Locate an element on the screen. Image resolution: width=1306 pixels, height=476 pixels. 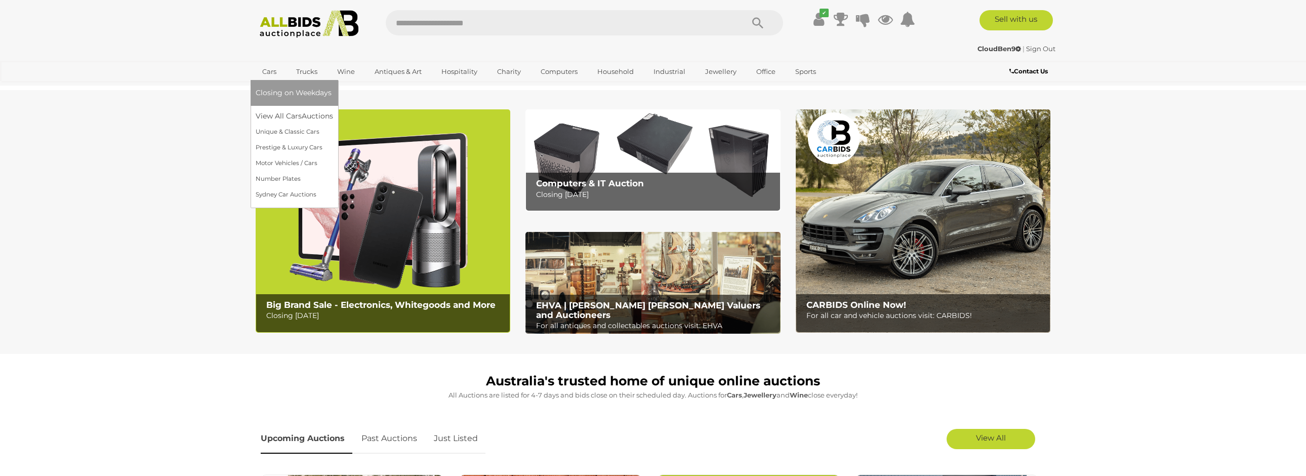
a: Sign Out is located at coordinates (1041, 49).